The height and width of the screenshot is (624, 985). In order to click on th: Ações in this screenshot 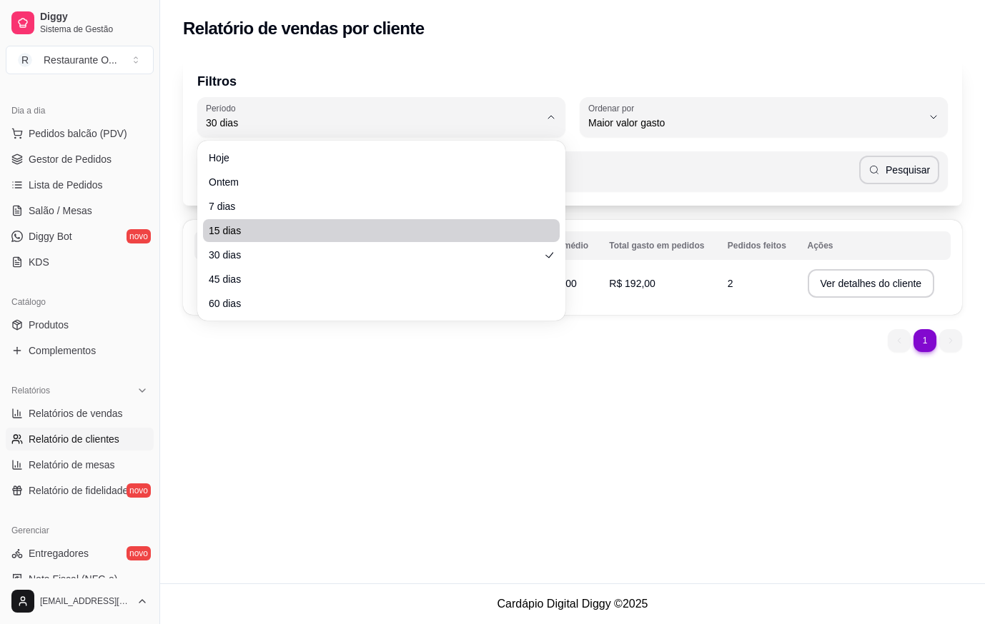, I will do `click(875, 246)`.